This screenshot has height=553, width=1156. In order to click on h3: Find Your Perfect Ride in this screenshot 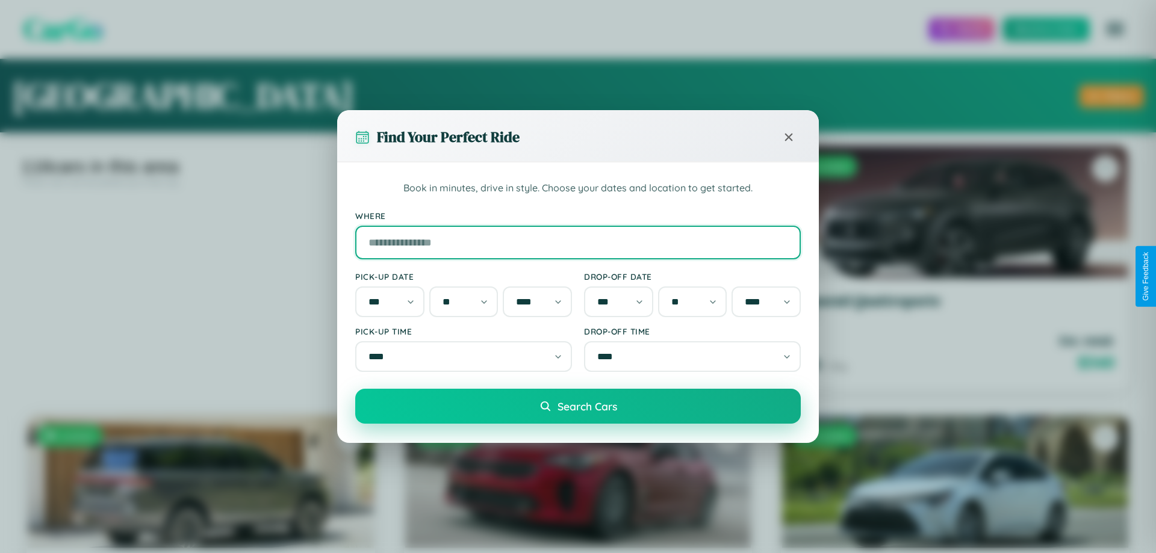, I will do `click(448, 137)`.